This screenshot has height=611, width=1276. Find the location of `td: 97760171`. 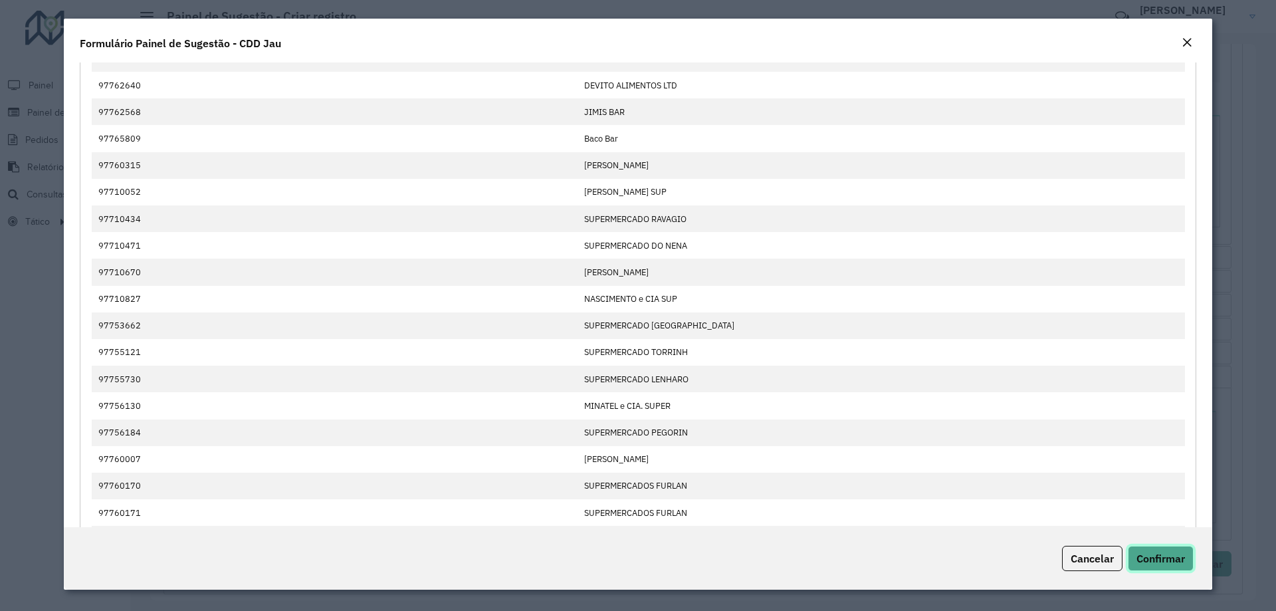

td: 97760171 is located at coordinates (334, 512).